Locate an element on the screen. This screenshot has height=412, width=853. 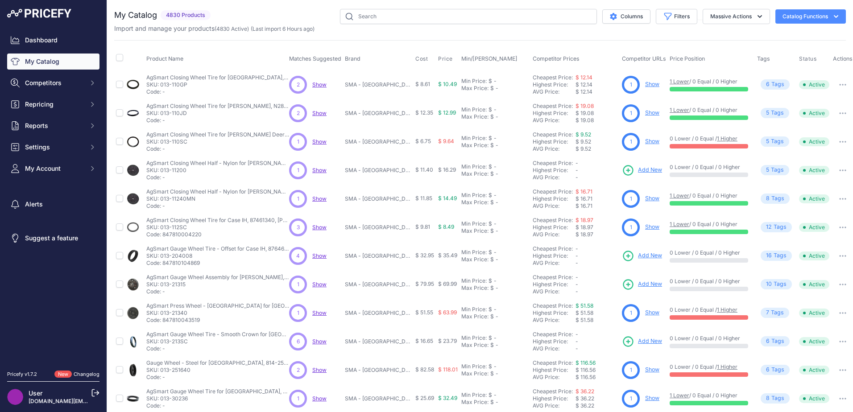
p: Import and manage your products is located at coordinates (214, 29).